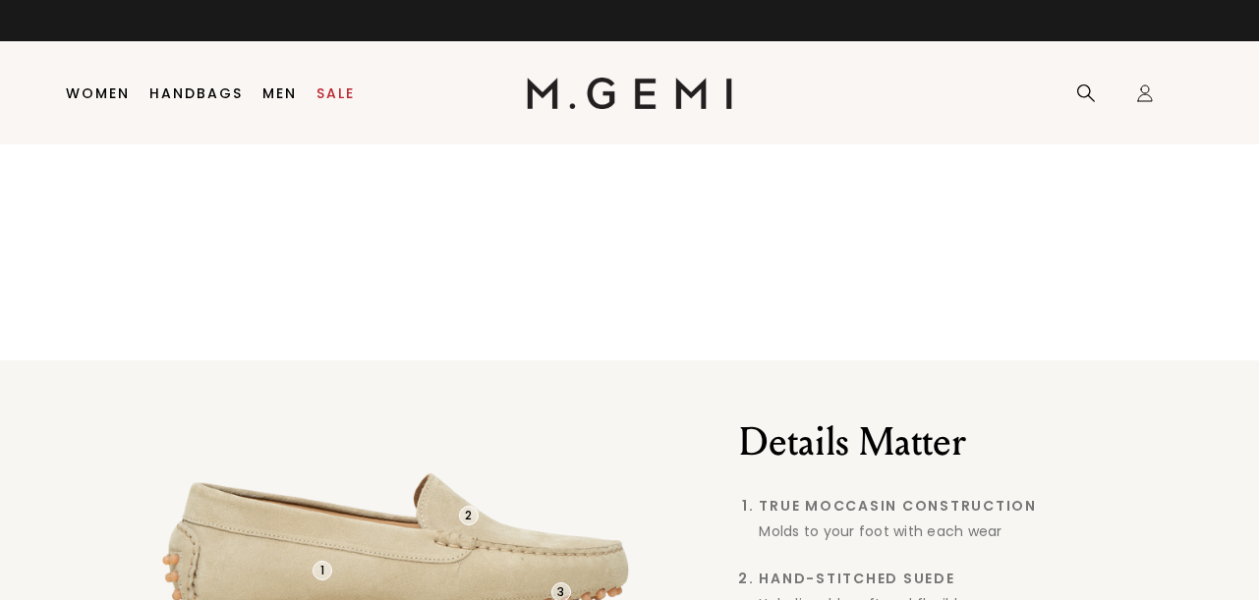 This screenshot has width=1259, height=600. Describe the element at coordinates (196, 93) in the screenshot. I see `a: Handbags` at that location.